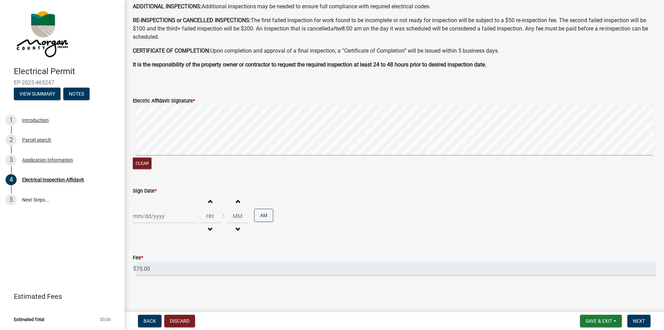 This screenshot has width=664, height=330. Describe the element at coordinates (66, 71) in the screenshot. I see `h4: Electrical Permit` at that location.